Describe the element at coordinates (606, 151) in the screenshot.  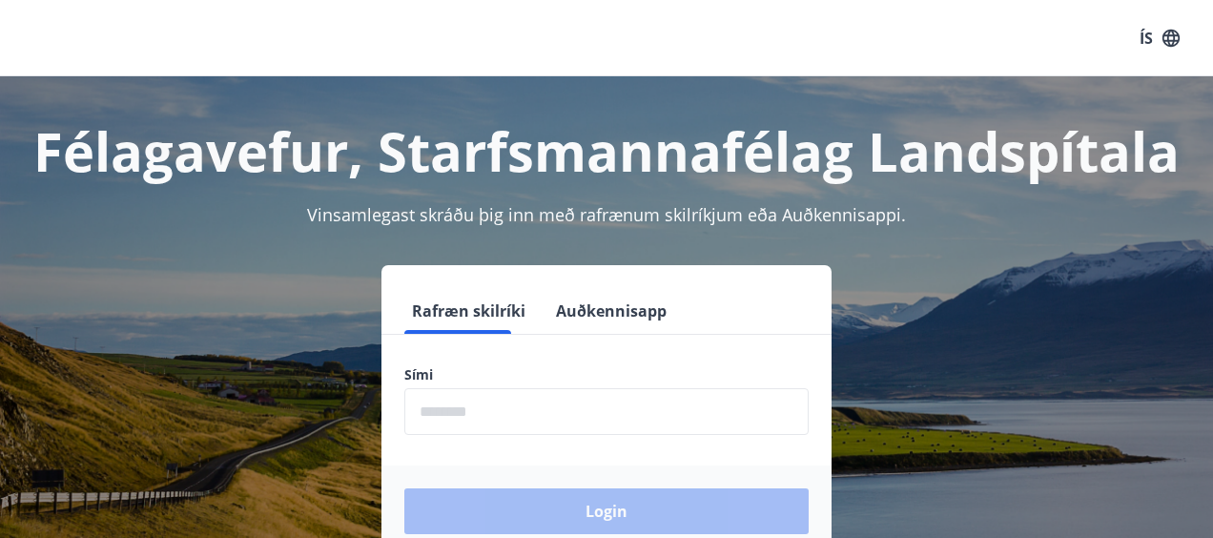
I see `h1: Félagavefur, Starfsmannafélag Landspítala` at that location.